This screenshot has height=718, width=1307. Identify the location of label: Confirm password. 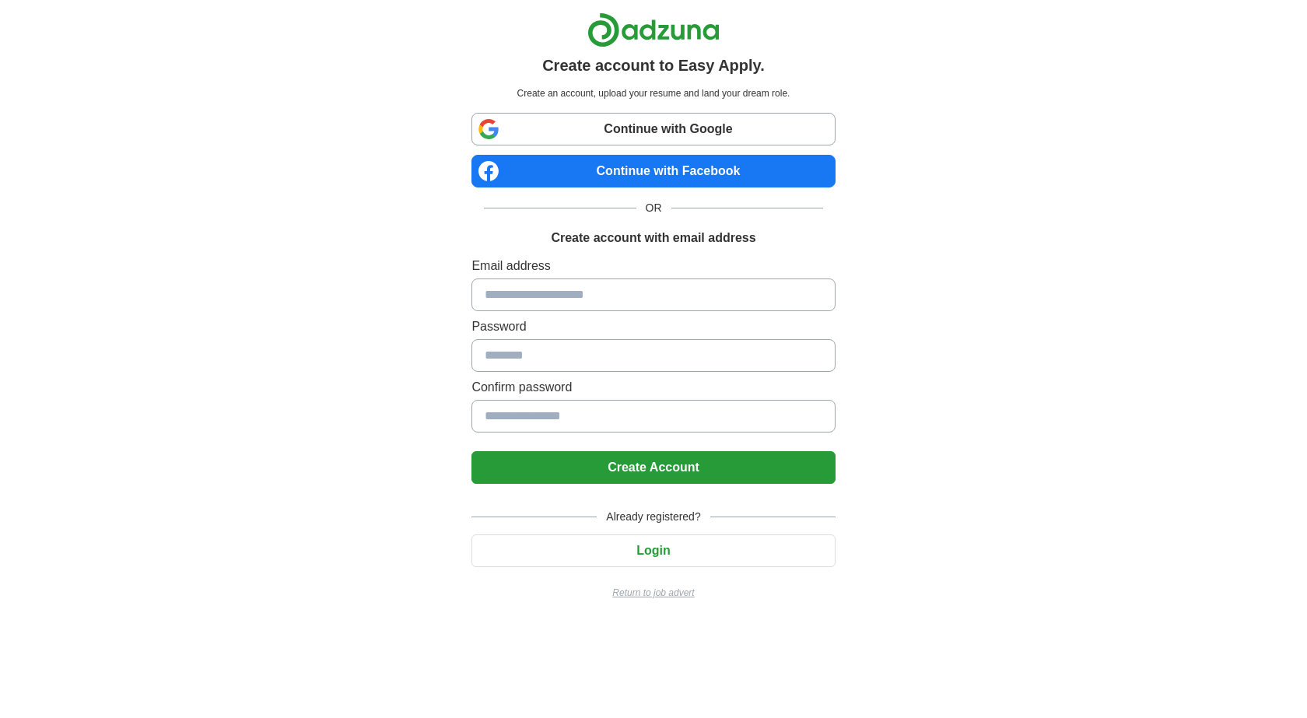
(653, 387).